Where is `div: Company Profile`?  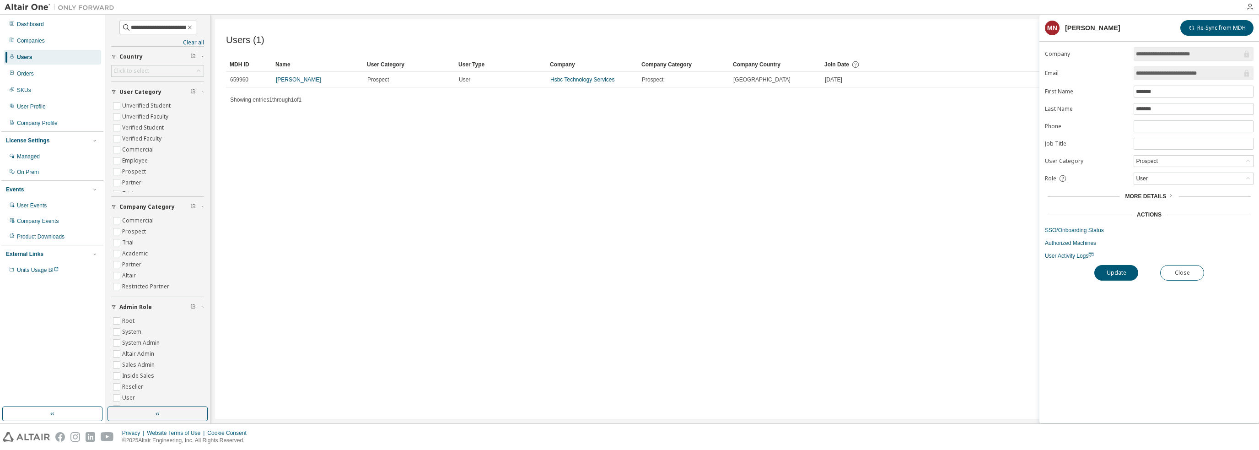 div: Company Profile is located at coordinates (37, 123).